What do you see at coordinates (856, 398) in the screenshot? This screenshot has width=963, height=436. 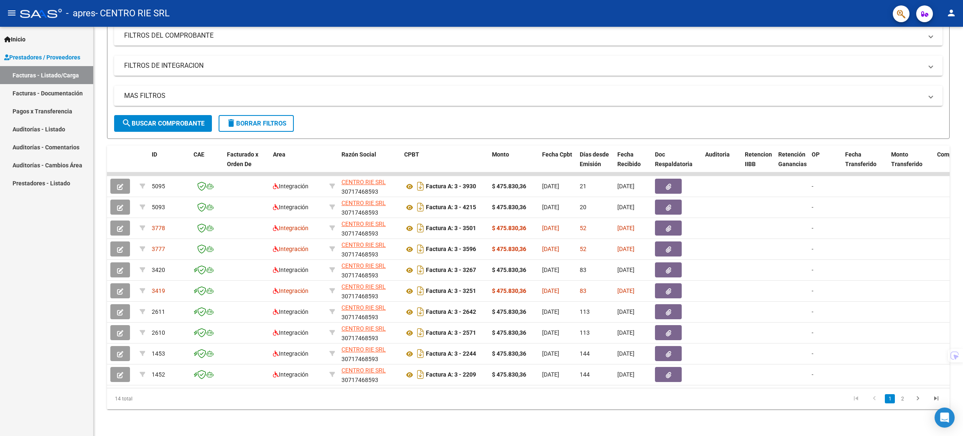 I see `a: go to first page` at bounding box center [856, 398].